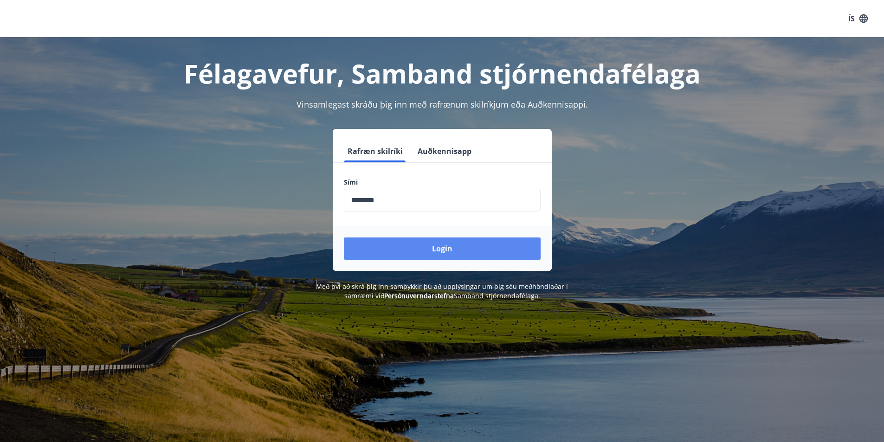 This screenshot has width=884, height=442. I want to click on button: Login, so click(442, 249).